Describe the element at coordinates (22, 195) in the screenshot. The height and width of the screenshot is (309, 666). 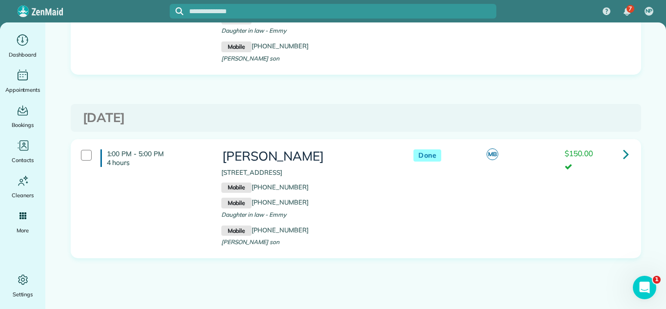
I see `span: Cleaners` at that location.